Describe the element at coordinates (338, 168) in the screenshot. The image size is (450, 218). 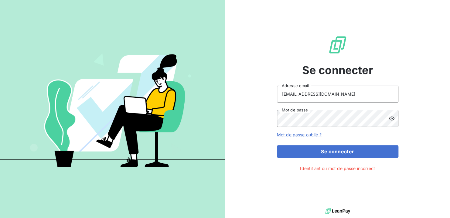
I see `span: Identifiant ou mot de passe incorrect` at that location.